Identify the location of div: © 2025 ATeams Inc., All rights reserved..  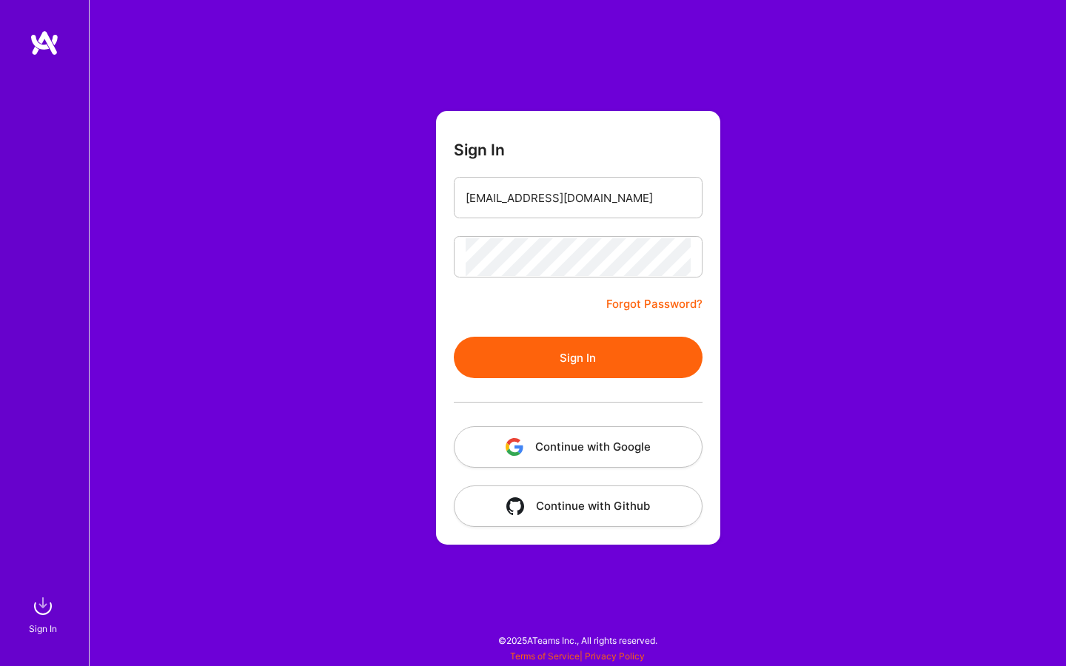
(577, 640).